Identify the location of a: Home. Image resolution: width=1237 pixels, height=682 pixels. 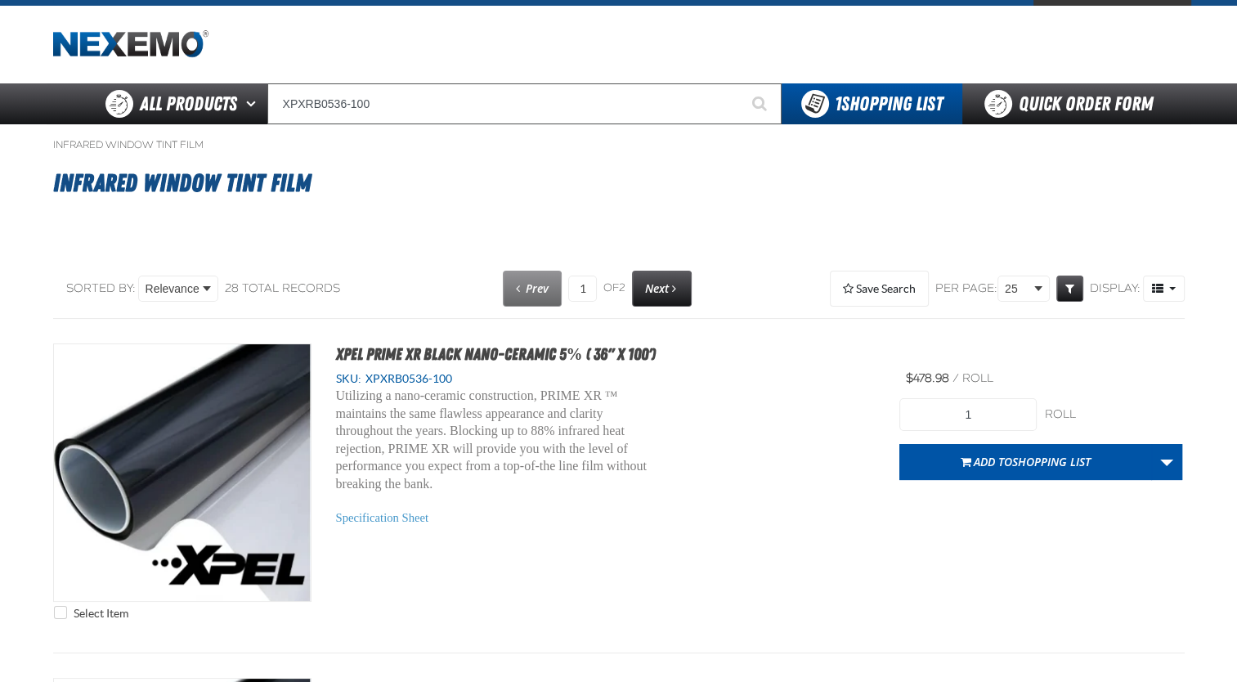
(131, 44).